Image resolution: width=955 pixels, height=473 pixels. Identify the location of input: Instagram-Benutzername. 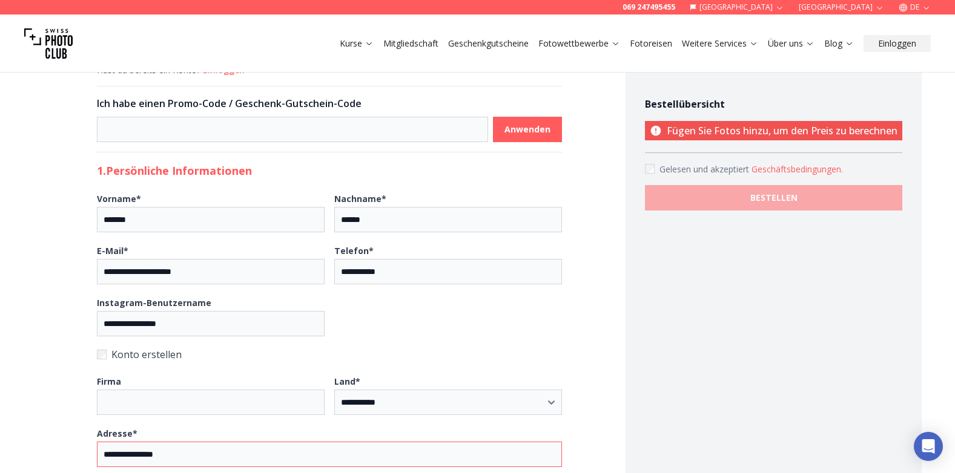
(211, 324).